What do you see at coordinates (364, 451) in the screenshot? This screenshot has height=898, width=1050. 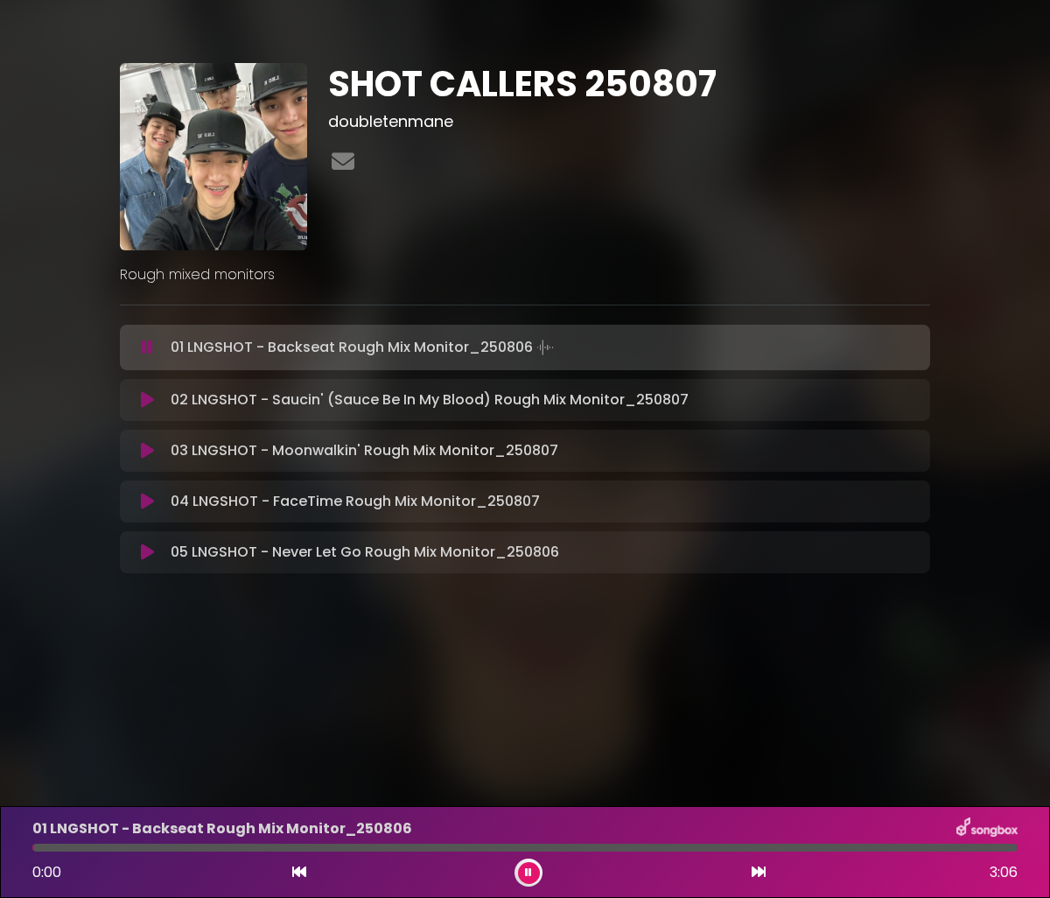 I see `p: 03 LNGSHOT - Moonwalkin' Rough Mix Monitor_250807` at bounding box center [364, 451].